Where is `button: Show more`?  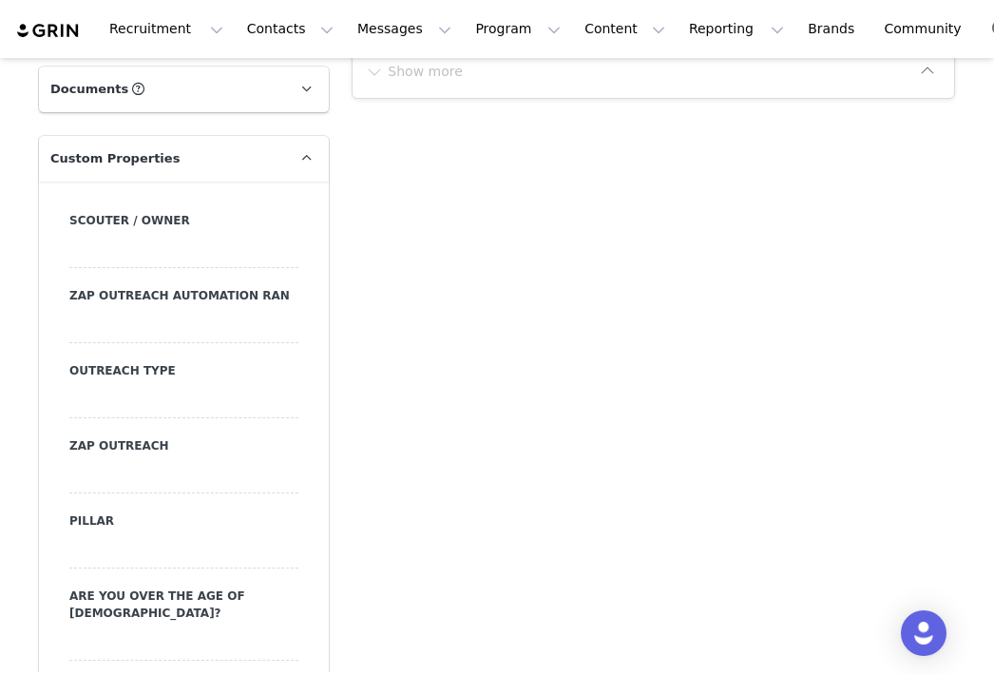
button: Show more is located at coordinates (413, 71).